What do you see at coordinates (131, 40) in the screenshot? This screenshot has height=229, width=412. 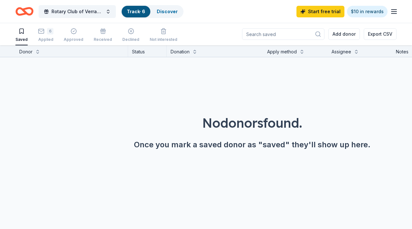 I see `div: Declined` at bounding box center [131, 40].